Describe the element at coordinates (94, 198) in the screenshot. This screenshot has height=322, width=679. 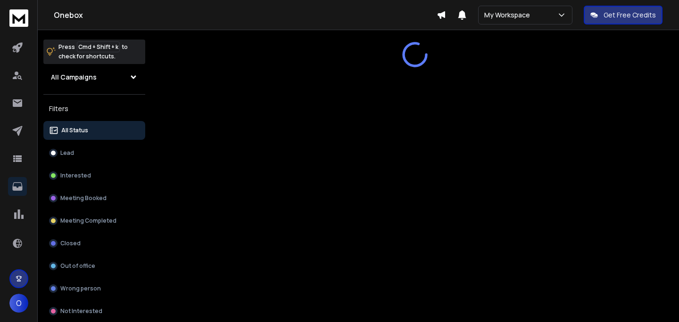
I see `button: Meeting Booked` at that location.